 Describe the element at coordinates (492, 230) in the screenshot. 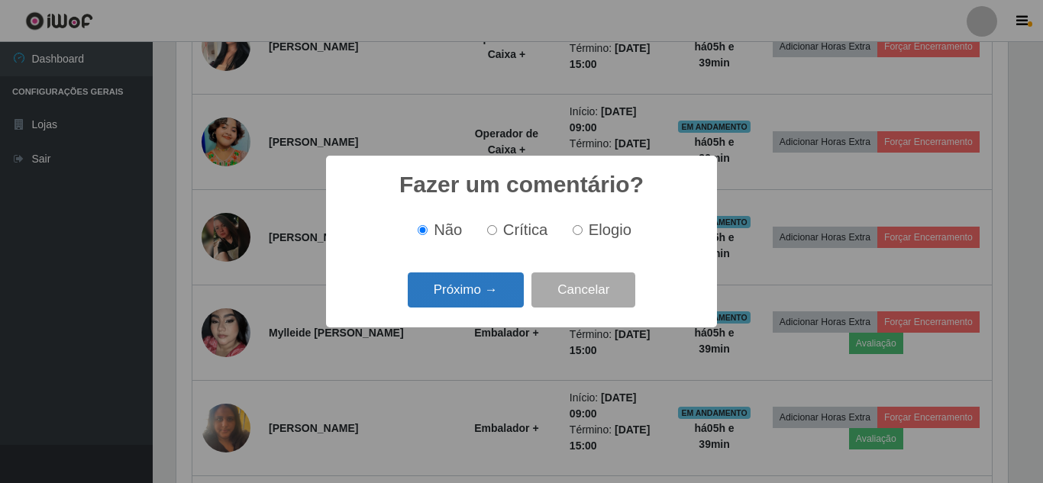

I see `input: Crítica` at that location.